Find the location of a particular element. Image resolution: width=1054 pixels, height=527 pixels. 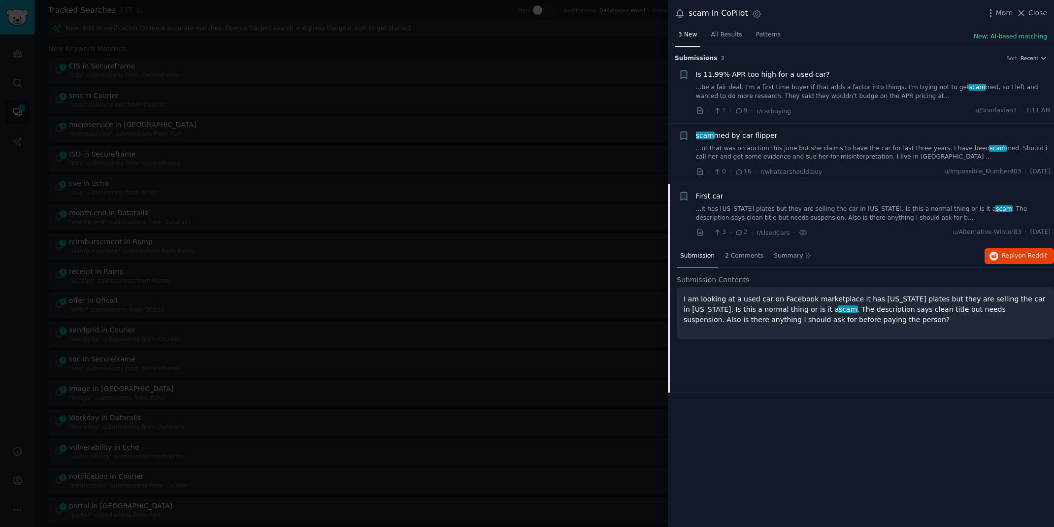

span: More is located at coordinates (1004, 13).